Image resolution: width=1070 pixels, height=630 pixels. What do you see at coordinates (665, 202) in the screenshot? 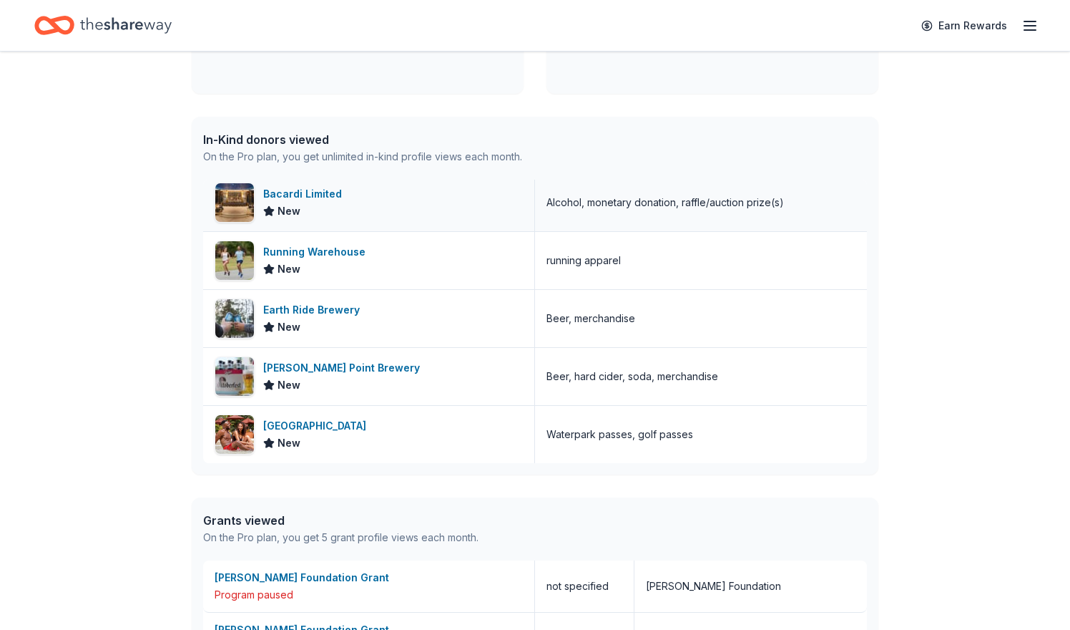
I see `div: Alcohol, monetary donation, raffle/auction prize(s)` at bounding box center [665, 202].